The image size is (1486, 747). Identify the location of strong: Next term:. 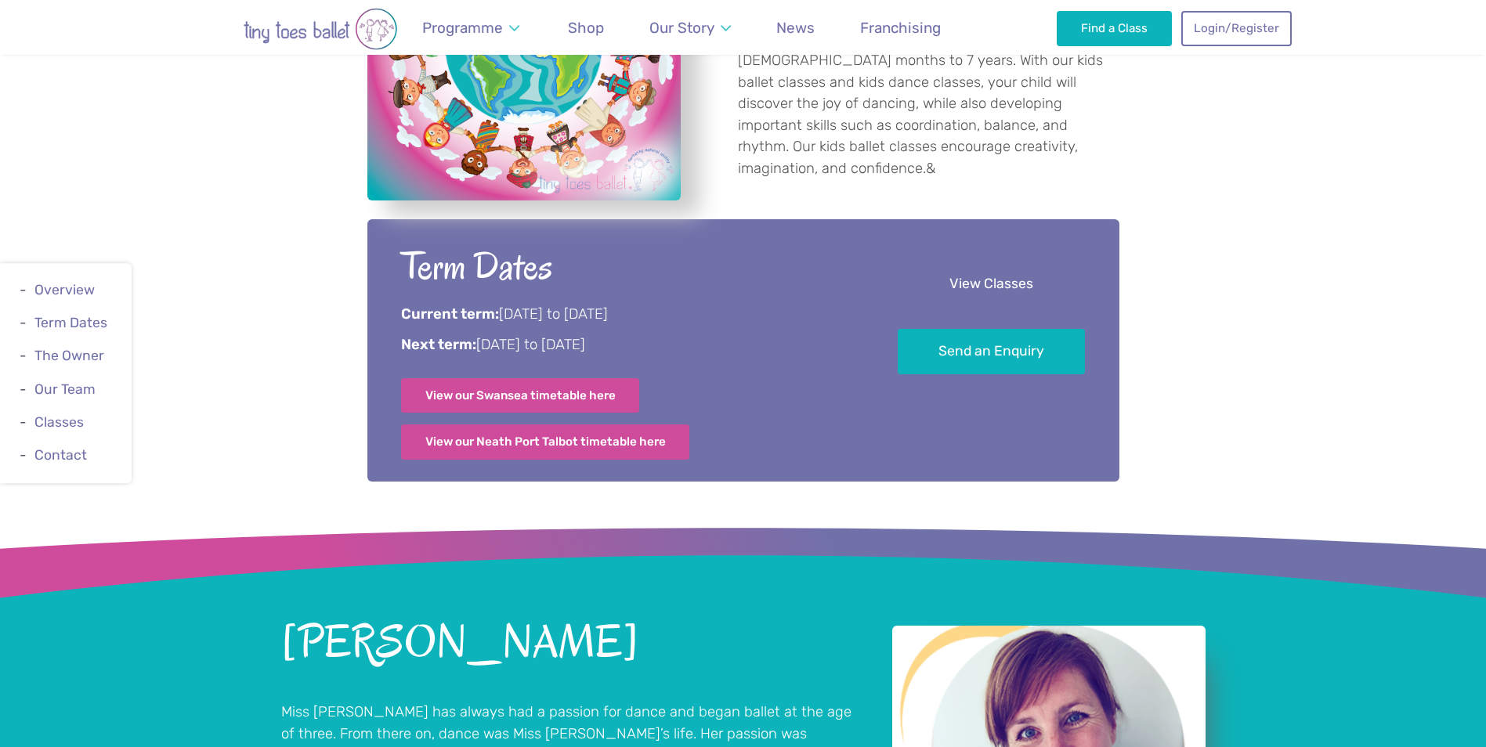
(439, 345).